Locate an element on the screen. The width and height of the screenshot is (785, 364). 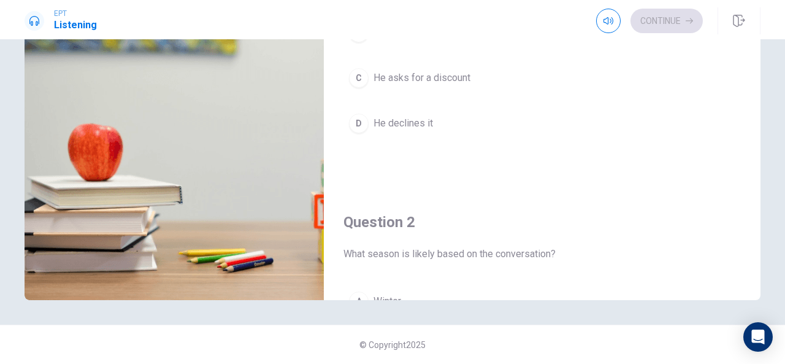
span: EPT is located at coordinates (75, 13).